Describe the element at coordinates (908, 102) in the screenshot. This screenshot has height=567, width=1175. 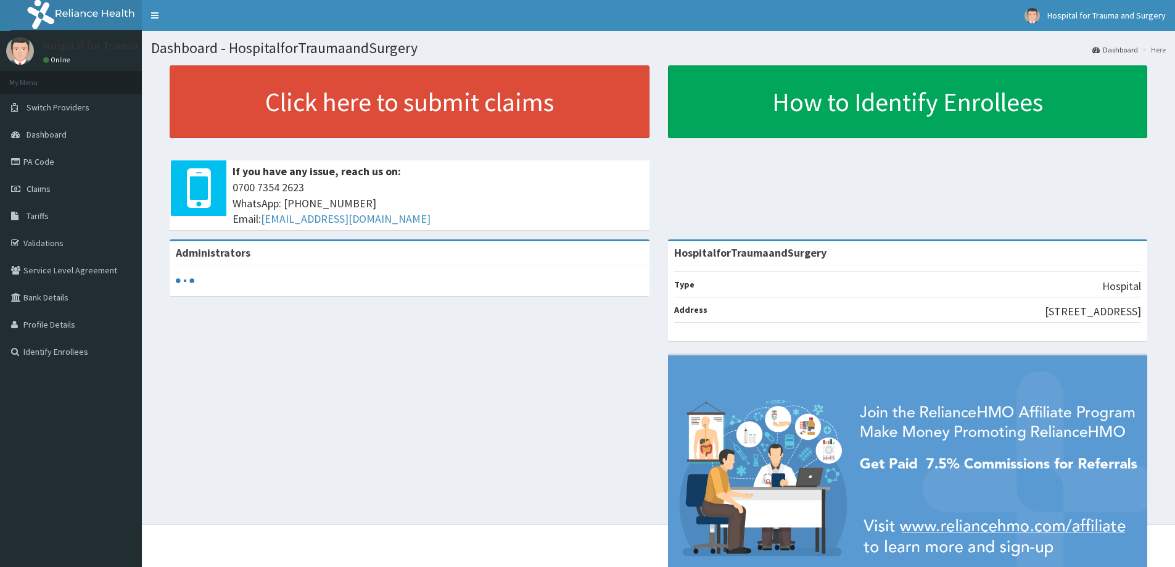
I see `a: How to Identify Enrollees` at that location.